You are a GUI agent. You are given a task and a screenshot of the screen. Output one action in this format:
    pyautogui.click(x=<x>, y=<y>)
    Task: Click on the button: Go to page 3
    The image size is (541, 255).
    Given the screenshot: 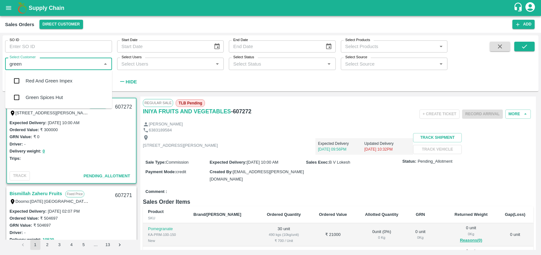 What is the action you would take?
    pyautogui.click(x=59, y=245)
    